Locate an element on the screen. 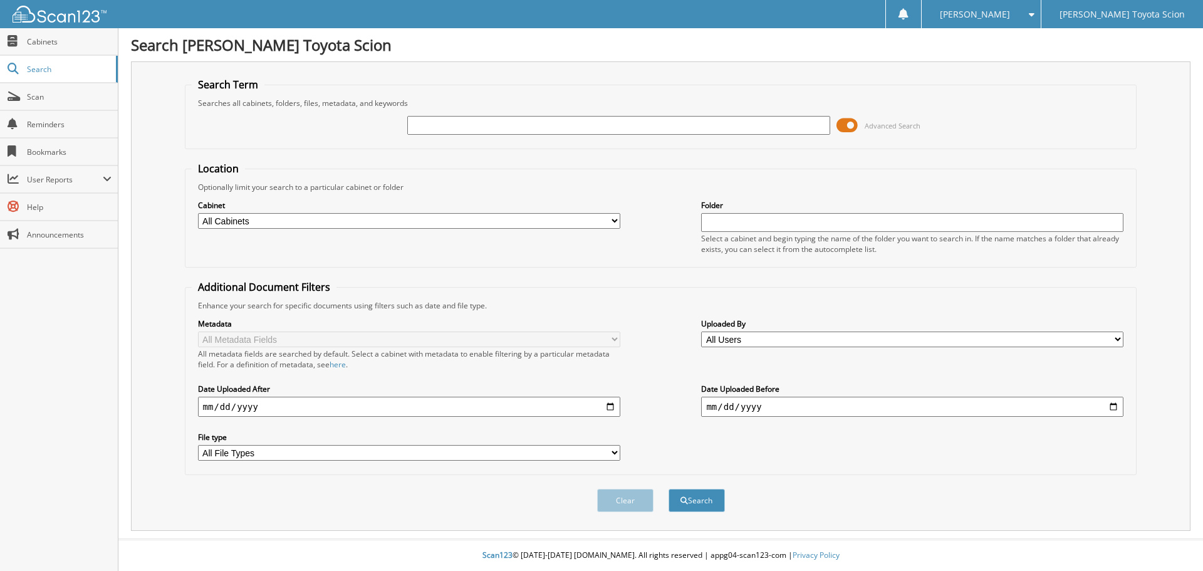  button: Search is located at coordinates (697, 500).